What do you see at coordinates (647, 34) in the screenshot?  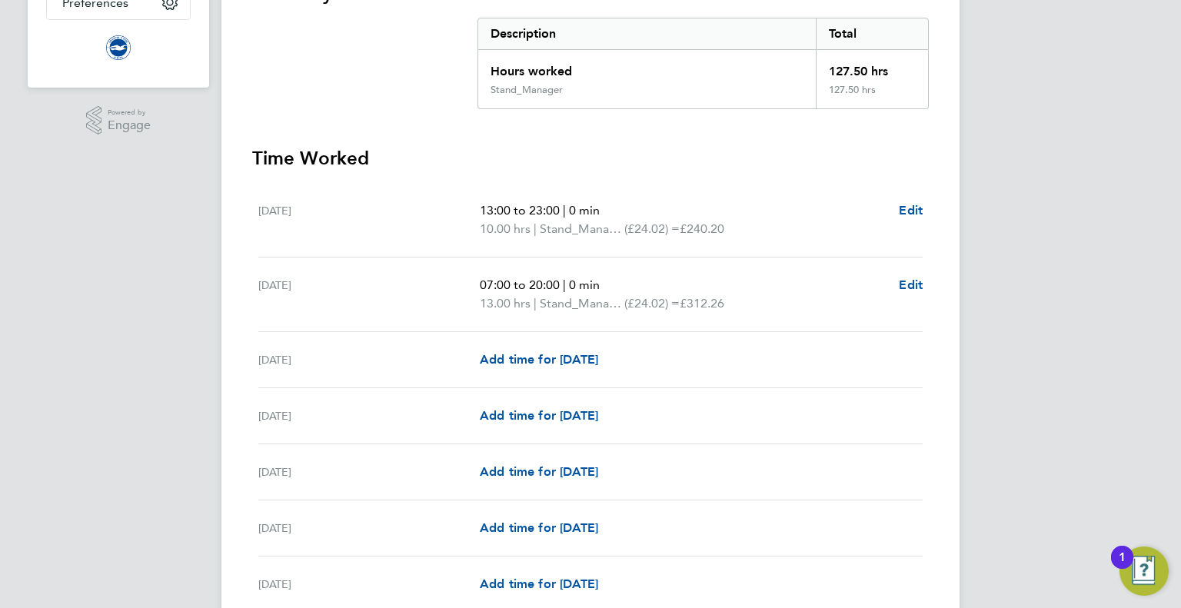 I see `div: Description` at bounding box center [647, 34].